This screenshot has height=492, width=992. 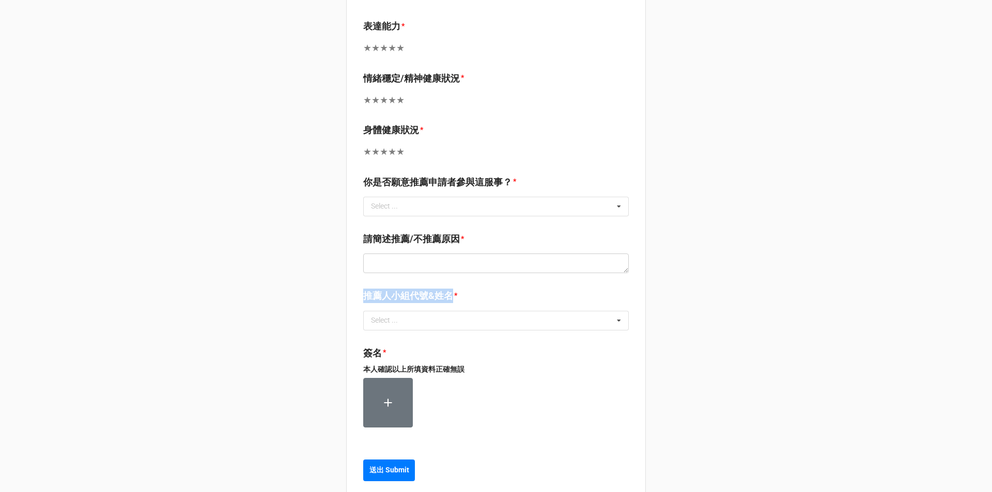 What do you see at coordinates (414, 369) in the screenshot?
I see `strong: 本人確認以上所填資料正確無誤` at bounding box center [414, 369].